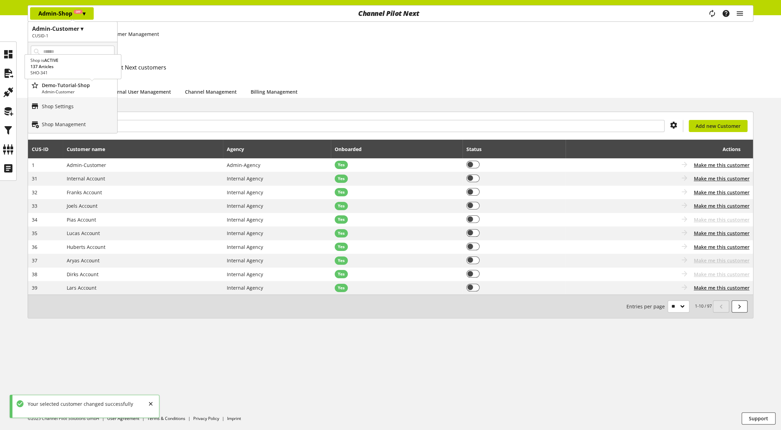 This screenshot has width=781, height=430. What do you see at coordinates (759, 419) in the screenshot?
I see `span: Support` at bounding box center [759, 419].